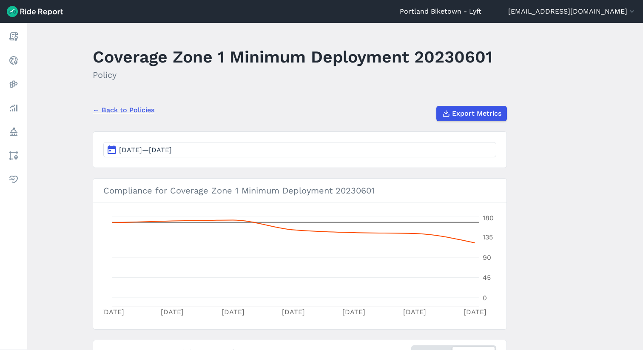  Describe the element at coordinates (293, 75) in the screenshot. I see `h2: Policy` at that location.